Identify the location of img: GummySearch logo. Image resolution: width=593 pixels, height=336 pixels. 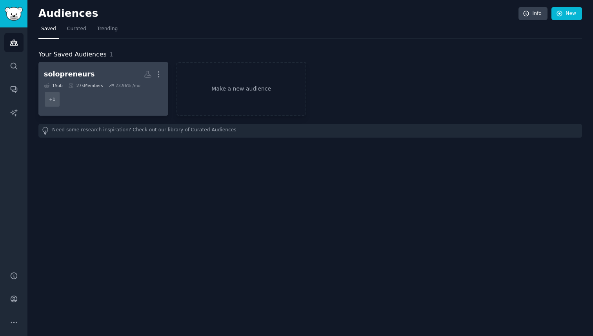
(14, 14).